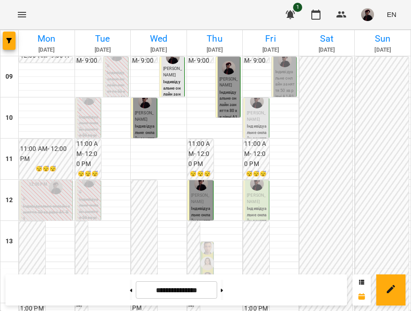 This screenshot has height=311, width=411. What do you see at coordinates (208, 248) in the screenshot?
I see `img: Михайло` at bounding box center [208, 248].